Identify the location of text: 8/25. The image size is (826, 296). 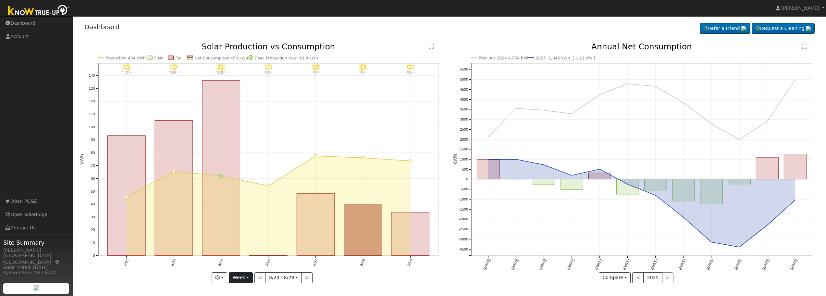
(221, 262).